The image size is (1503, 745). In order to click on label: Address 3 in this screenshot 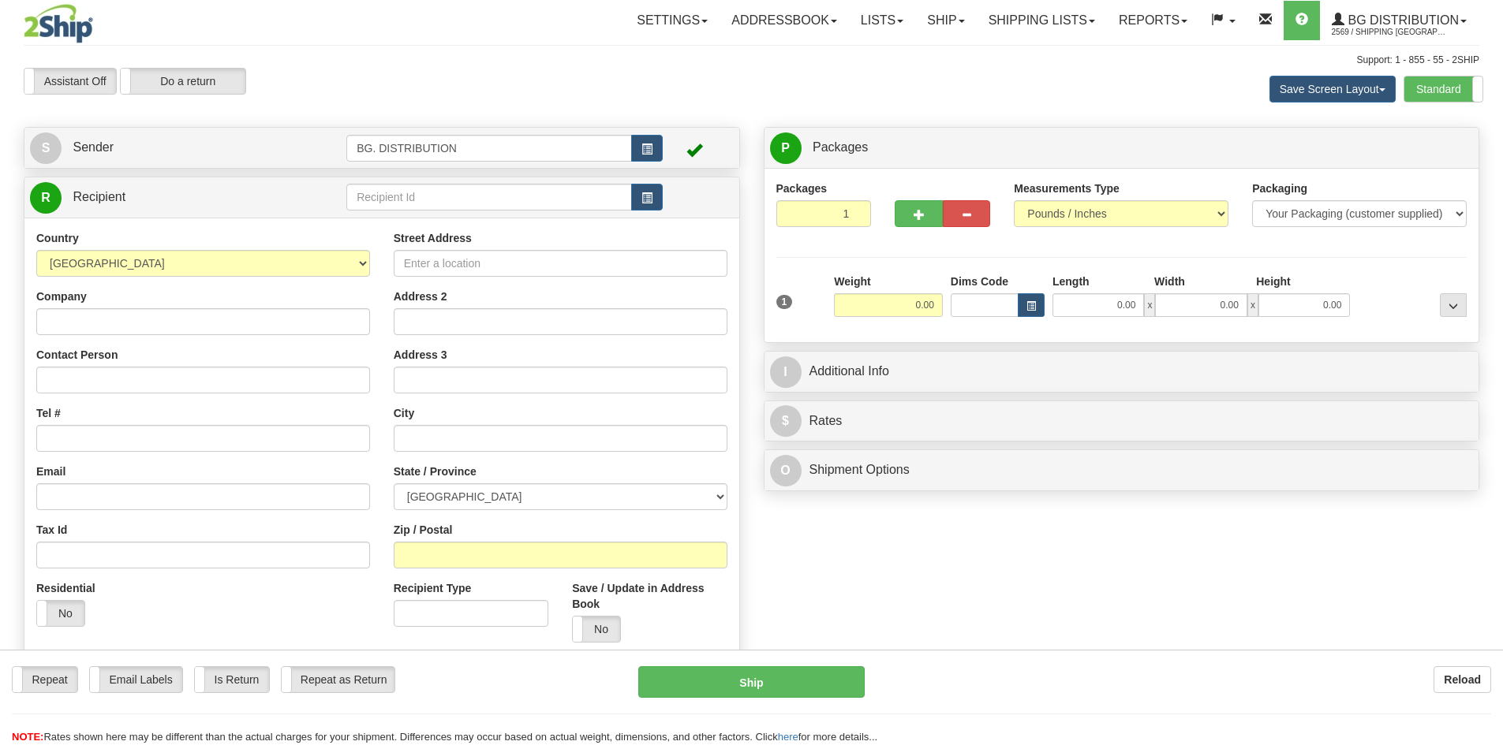, I will do `click(420, 355)`.